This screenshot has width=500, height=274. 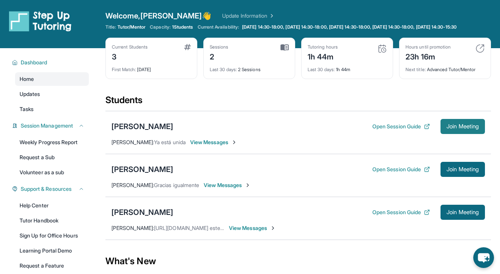 What do you see at coordinates (416, 69) in the screenshot?
I see `span: Next title :` at bounding box center [416, 69].